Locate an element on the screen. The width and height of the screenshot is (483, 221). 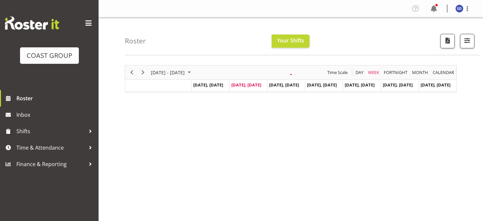
span: Inbox is located at coordinates (56, 115).